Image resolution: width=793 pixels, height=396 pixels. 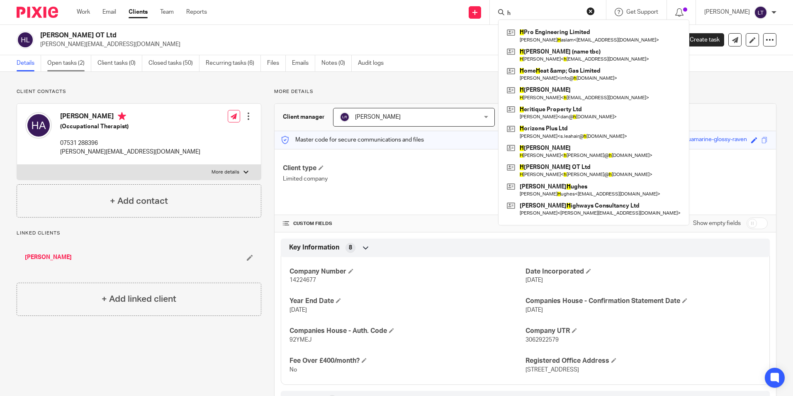 What do you see at coordinates (404, 168) in the screenshot?
I see `h4: Client type` at bounding box center [404, 168].